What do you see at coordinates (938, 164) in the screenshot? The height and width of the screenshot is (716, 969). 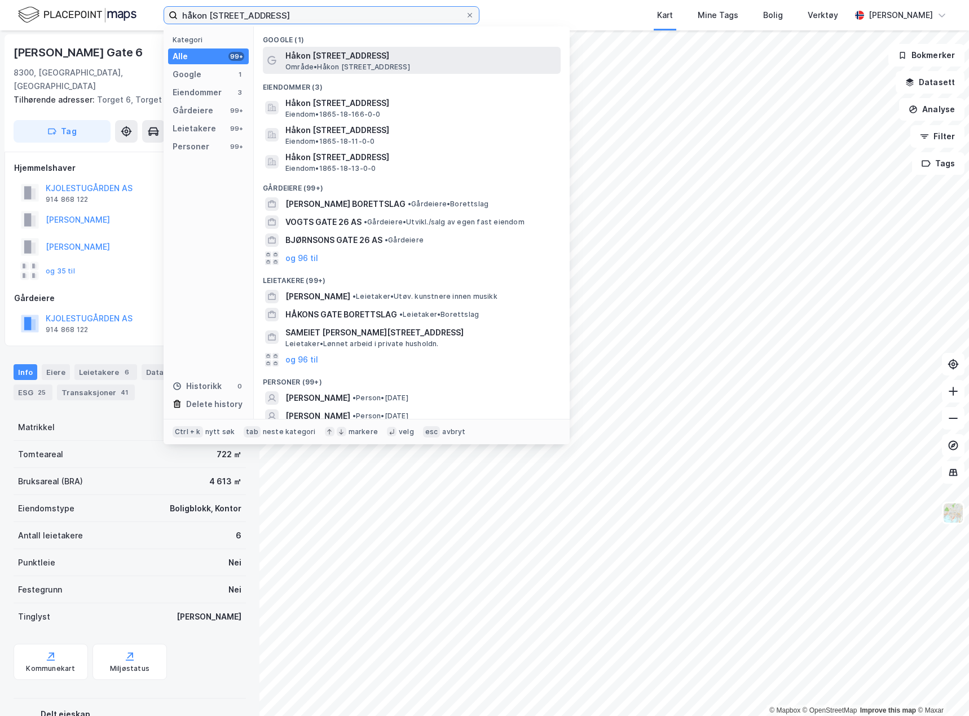 I see `button: Tags` at bounding box center [938, 164].